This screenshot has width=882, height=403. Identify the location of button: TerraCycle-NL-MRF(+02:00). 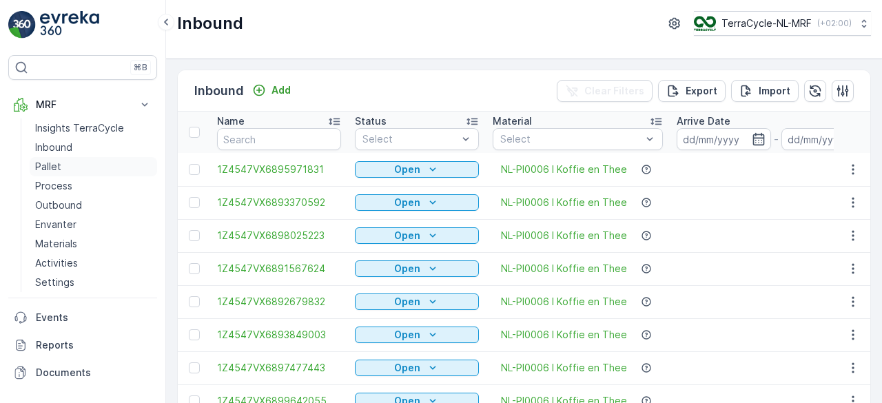
(782, 23).